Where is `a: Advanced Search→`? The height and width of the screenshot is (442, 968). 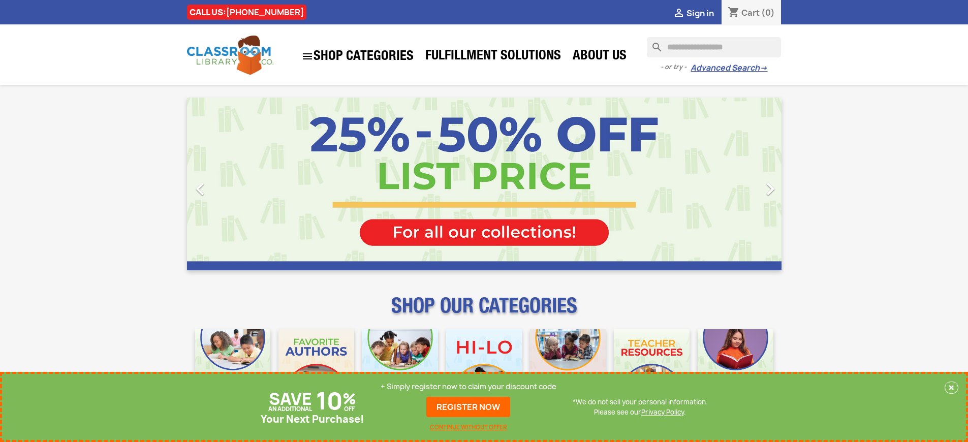 a: Advanced Search→ is located at coordinates (729, 68).